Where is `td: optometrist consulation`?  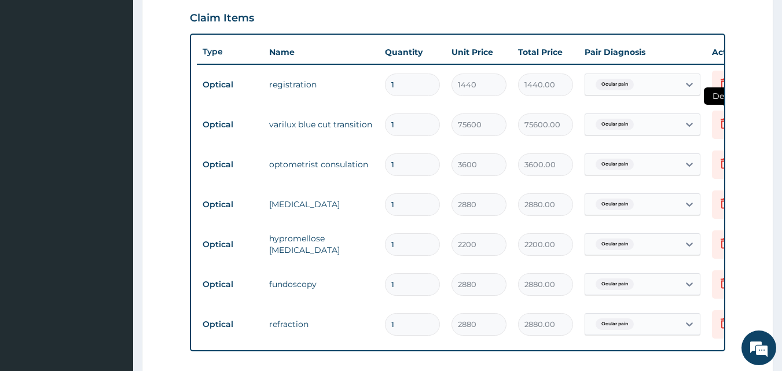 td: optometrist consulation is located at coordinates (321, 164).